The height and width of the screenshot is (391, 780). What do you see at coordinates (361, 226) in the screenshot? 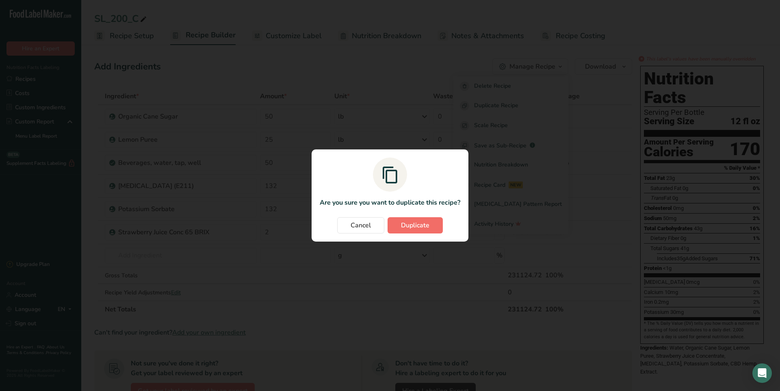
I see `span: Cancel` at bounding box center [361, 226].